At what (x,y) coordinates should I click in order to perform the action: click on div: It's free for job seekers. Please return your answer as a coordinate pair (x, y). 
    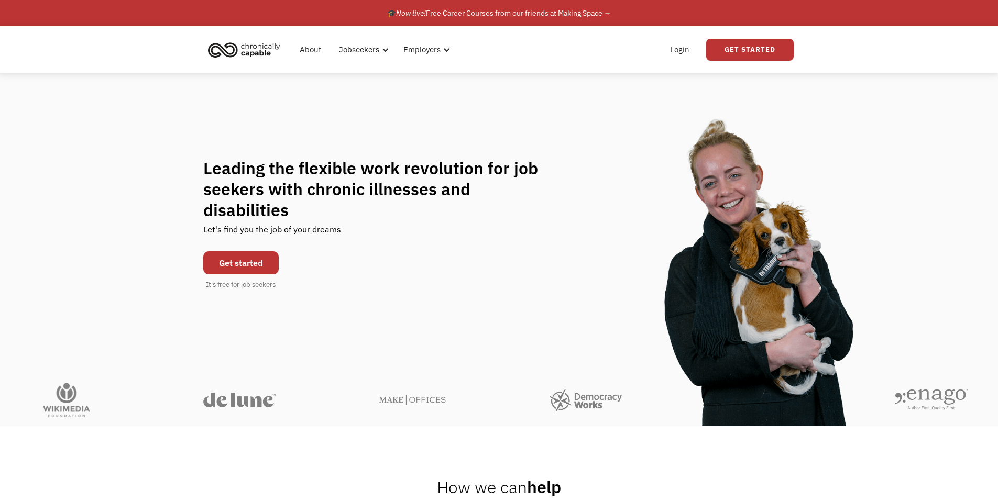
    Looking at the image, I should click on (240, 285).